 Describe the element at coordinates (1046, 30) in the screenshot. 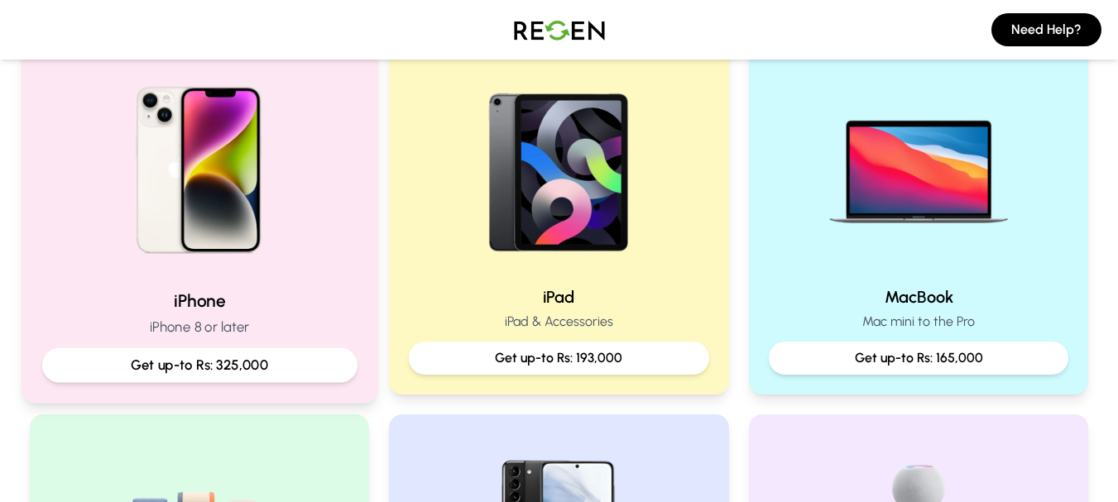

I see `button: Need Help?` at that location.